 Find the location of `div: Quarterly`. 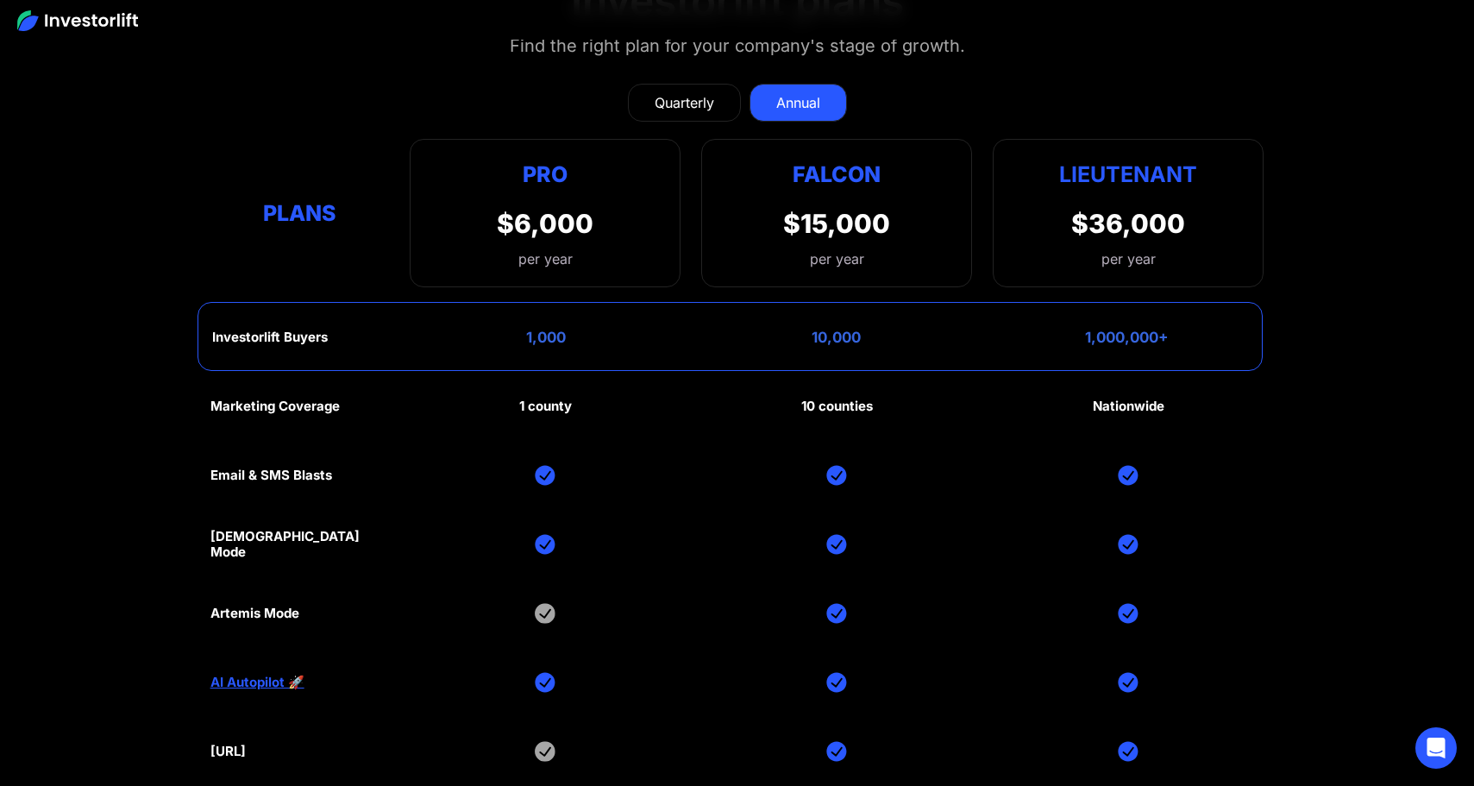

div: Quarterly is located at coordinates (684, 103).